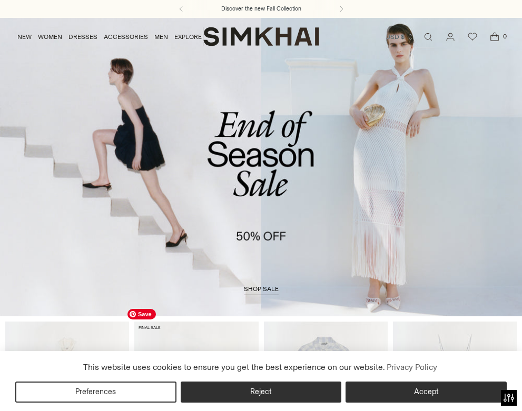 This screenshot has height=411, width=522. What do you see at coordinates (495, 37) in the screenshot?
I see `a: Open cart modal` at bounding box center [495, 37].